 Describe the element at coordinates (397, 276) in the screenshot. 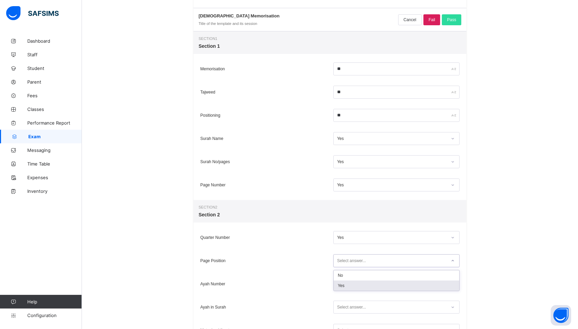

I see `div: No` at that location.